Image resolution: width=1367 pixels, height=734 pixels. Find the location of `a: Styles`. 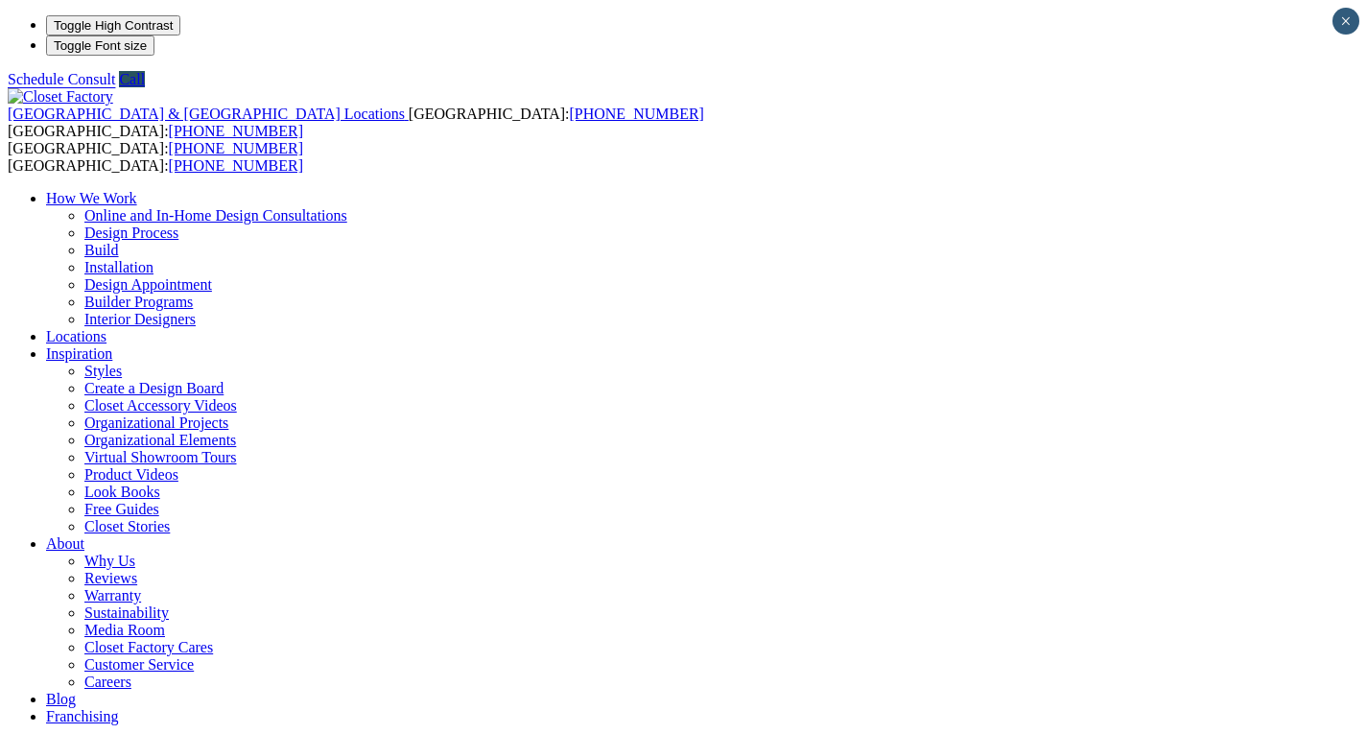

a: Styles is located at coordinates (103, 370).